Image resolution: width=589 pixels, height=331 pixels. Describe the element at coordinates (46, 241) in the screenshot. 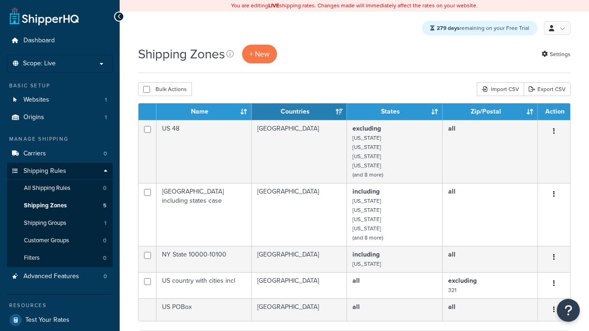

I see `span: Customer Groups` at that location.